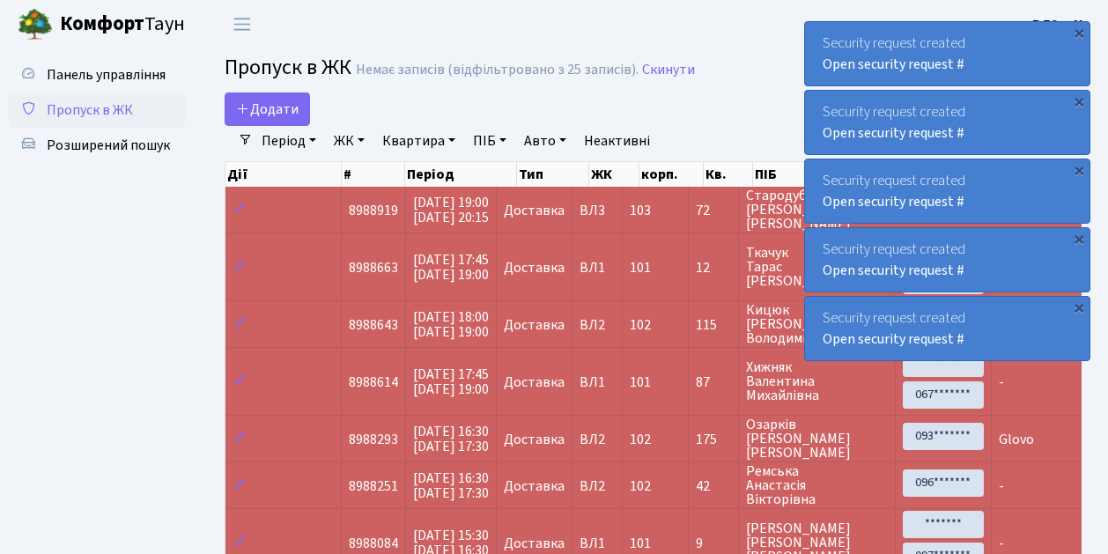 The height and width of the screenshot is (554, 1108). What do you see at coordinates (97, 110) in the screenshot?
I see `a: Пропуск в ЖК` at bounding box center [97, 110].